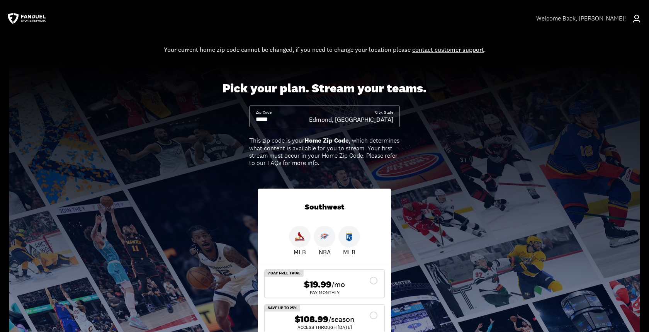  I want to click on div: Zip Code, so click(263, 112).